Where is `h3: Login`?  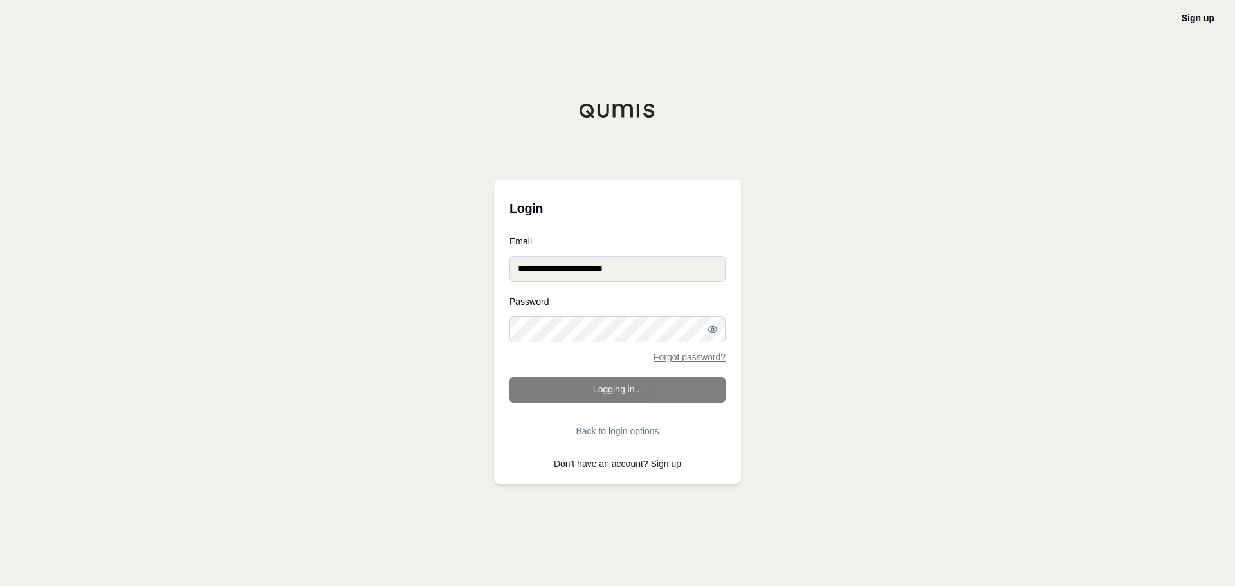 h3: Login is located at coordinates (617, 208).